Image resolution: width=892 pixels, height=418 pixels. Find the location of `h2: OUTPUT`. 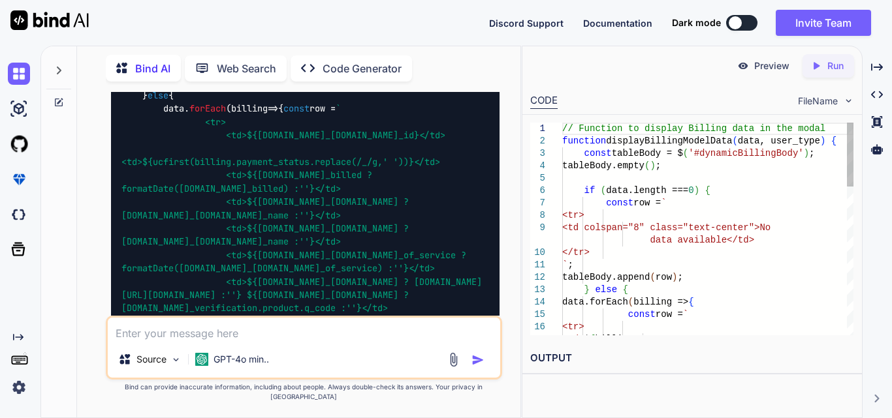

h2: OUTPUT is located at coordinates (692, 358).